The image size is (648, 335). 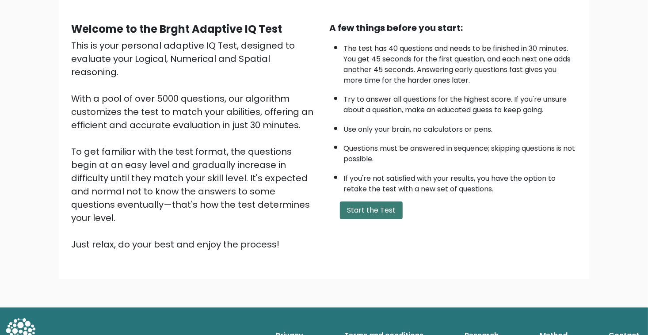 I want to click on li: The test has 40 questions and needs to be finished in 30 minutes. You get 45 seconds for the firs..., so click(x=460, y=62).